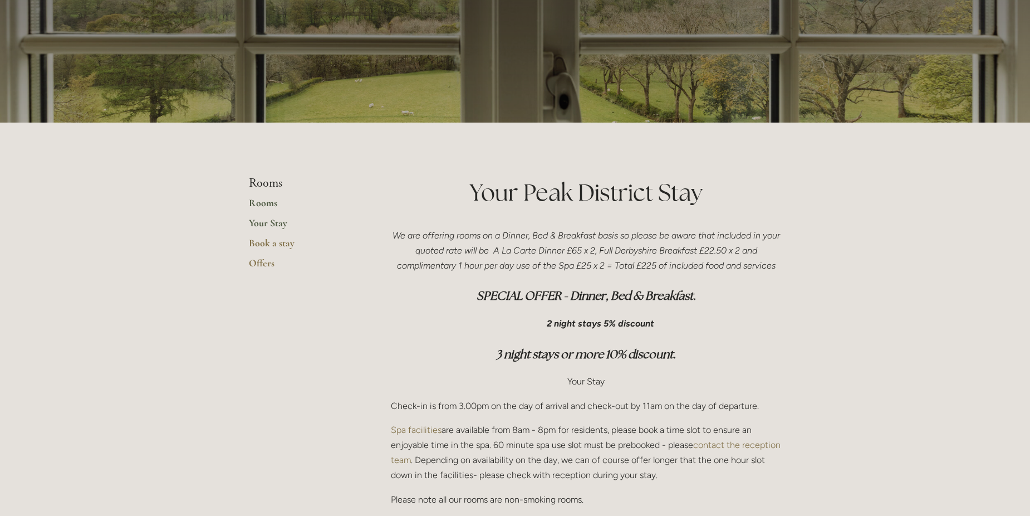 This screenshot has width=1030, height=516. Describe the element at coordinates (586, 192) in the screenshot. I see `h1: Your Peak District Stay` at that location.